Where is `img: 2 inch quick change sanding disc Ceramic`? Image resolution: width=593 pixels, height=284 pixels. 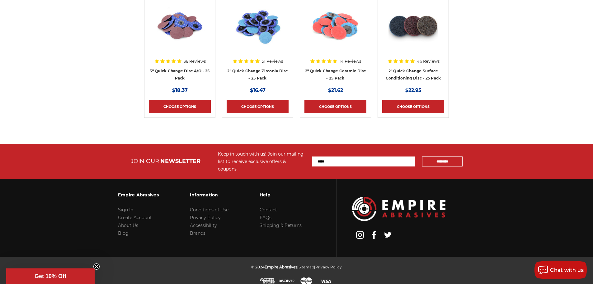 img: 2 inch quick change sanding disc Ceramic is located at coordinates (336, 26).